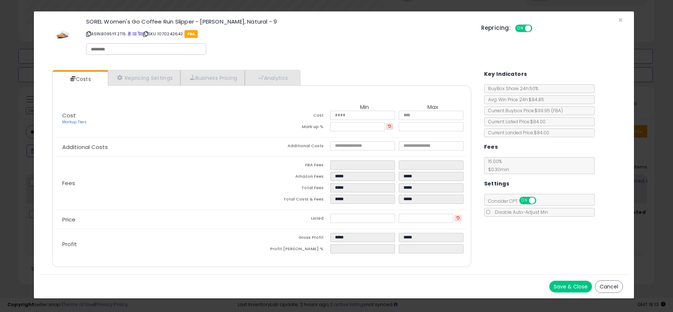  Describe the element at coordinates (159, 147) in the screenshot. I see `p: Additional Costs` at that location.